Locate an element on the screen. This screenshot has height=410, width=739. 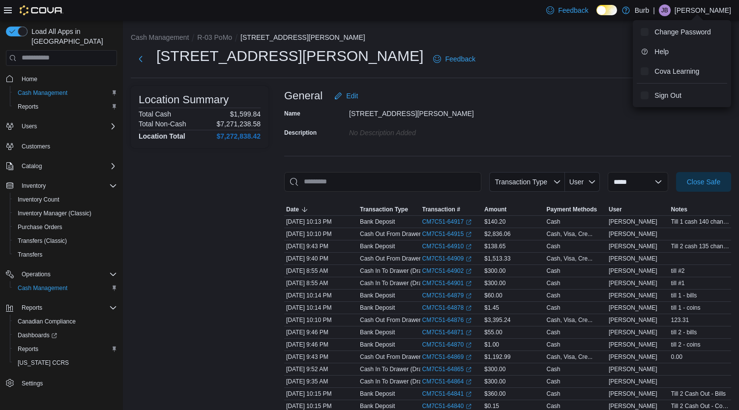
span: till 2 - coins is located at coordinates (686, 345).